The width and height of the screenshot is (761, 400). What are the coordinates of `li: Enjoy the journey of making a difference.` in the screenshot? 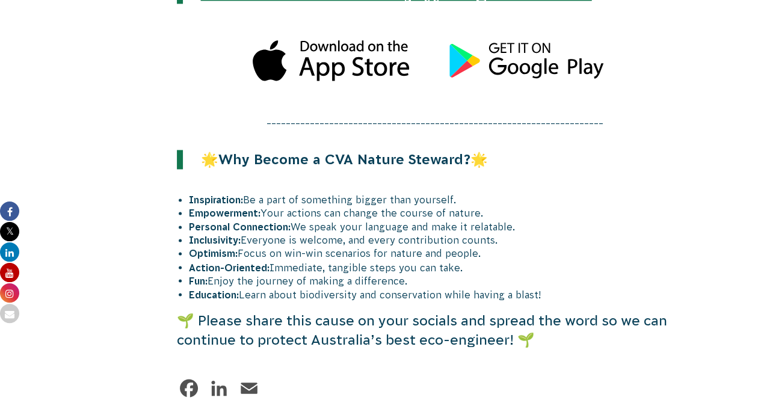 It's located at (441, 280).